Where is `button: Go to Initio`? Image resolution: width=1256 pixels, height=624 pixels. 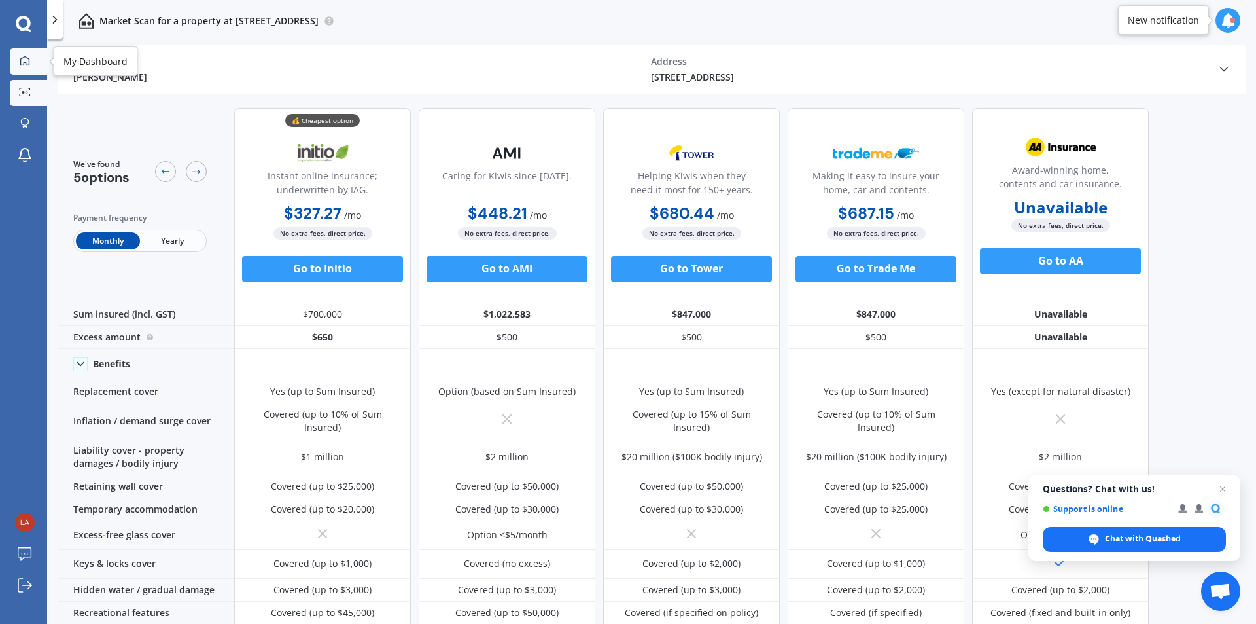 button: Go to Initio is located at coordinates (323, 269).